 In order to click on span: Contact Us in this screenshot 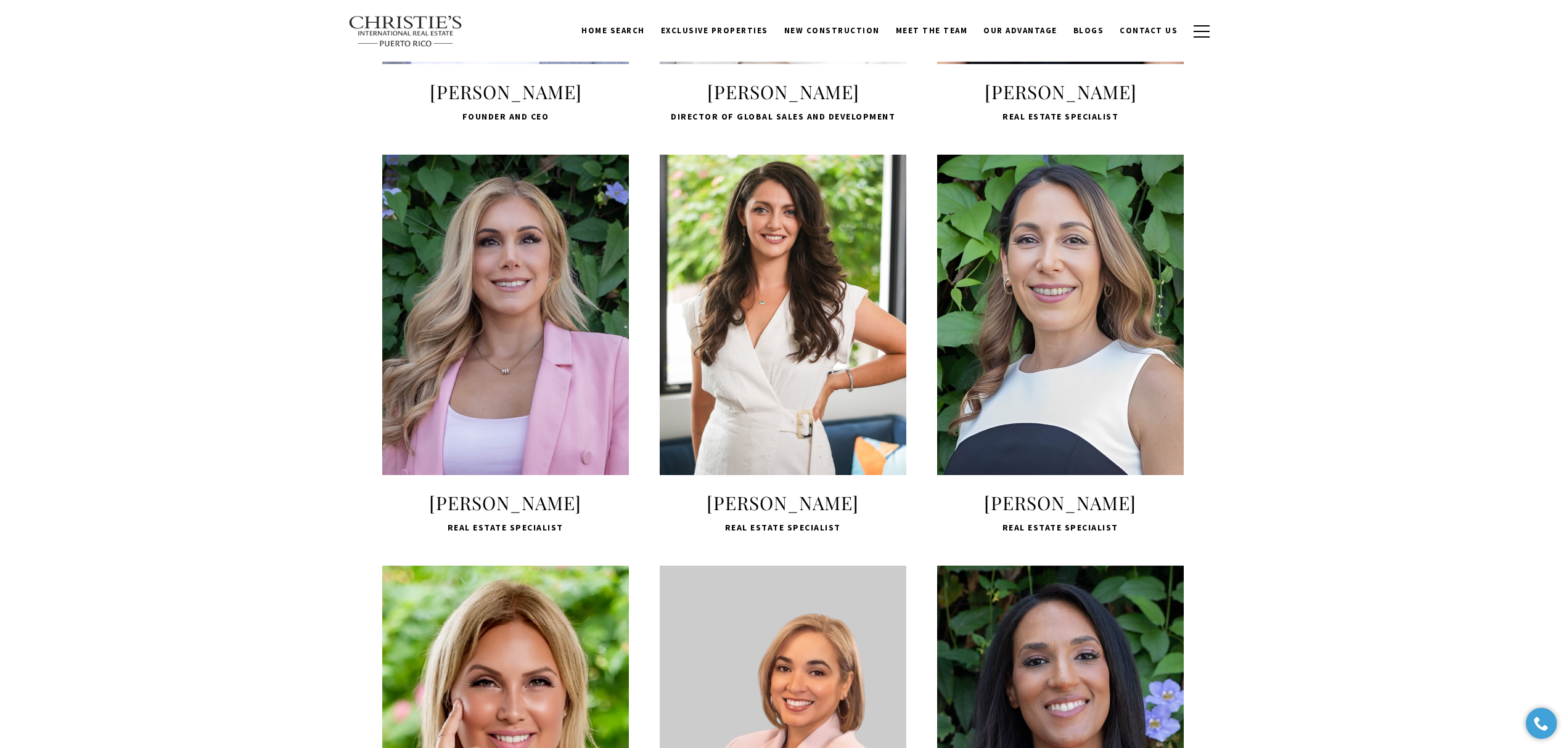, I will do `click(1149, 30)`.